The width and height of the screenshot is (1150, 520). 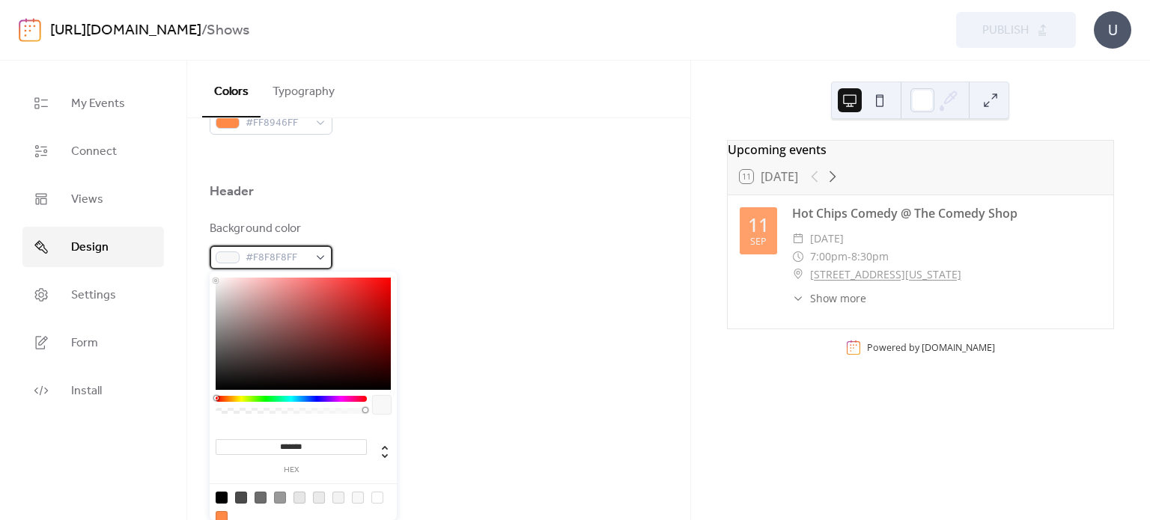 What do you see at coordinates (241, 498) in the screenshot?
I see `div: rgb(74, 74, 74)` at bounding box center [241, 498].